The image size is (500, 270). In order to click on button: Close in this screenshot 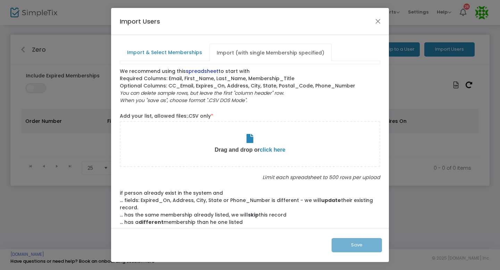, I will do `click(378, 21)`.